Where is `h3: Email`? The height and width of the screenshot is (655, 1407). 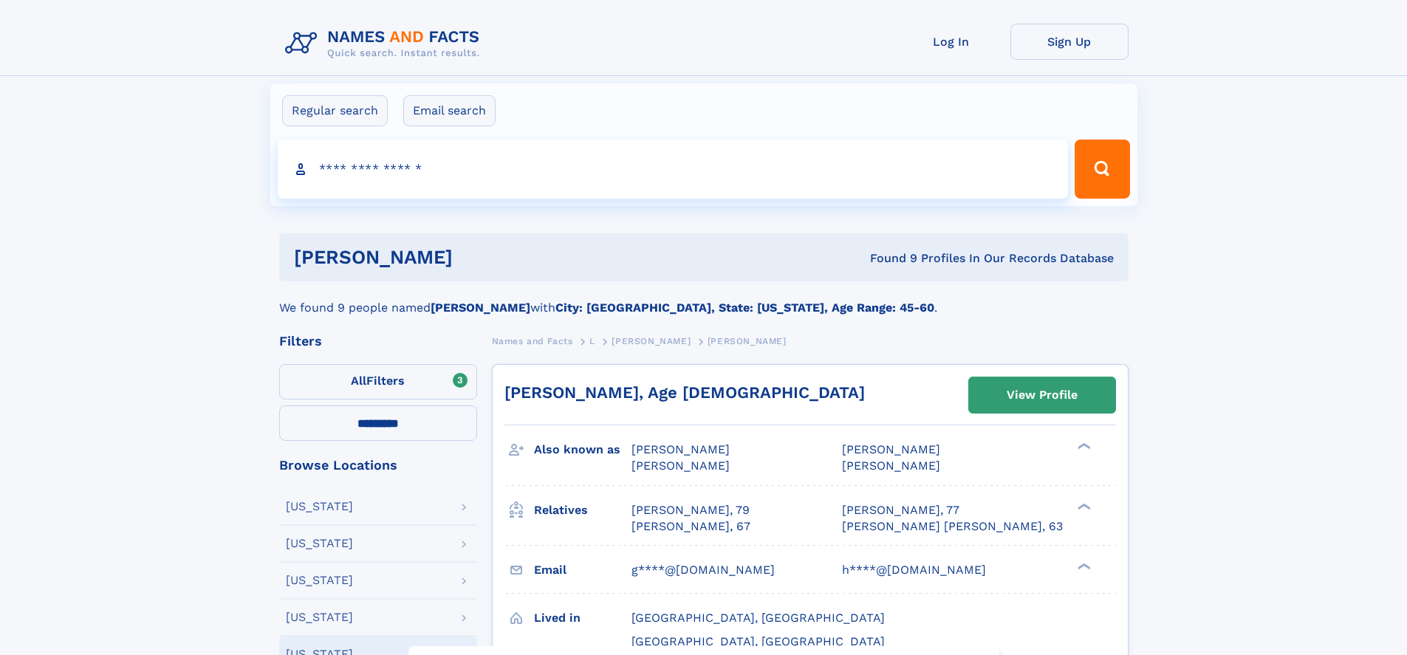
h3: Email is located at coordinates (583, 570).